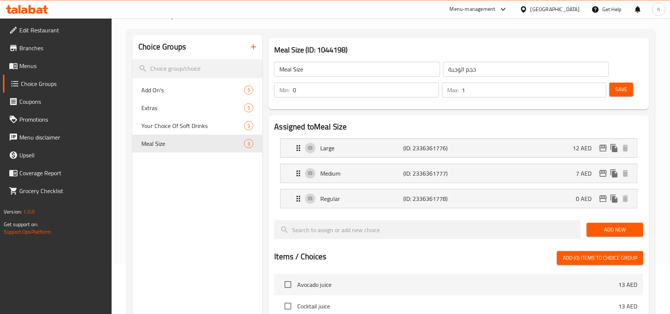  Describe the element at coordinates (63, 102) in the screenshot. I see `span: Coupons` at that location.